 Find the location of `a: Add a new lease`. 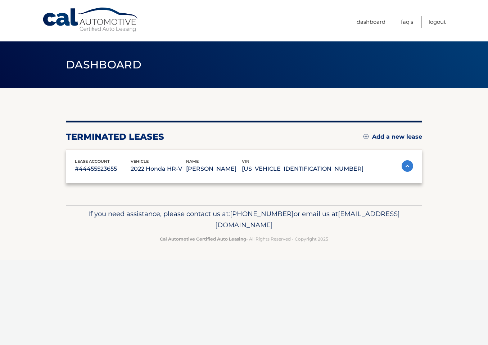

a: Add a new lease is located at coordinates (392, 137).